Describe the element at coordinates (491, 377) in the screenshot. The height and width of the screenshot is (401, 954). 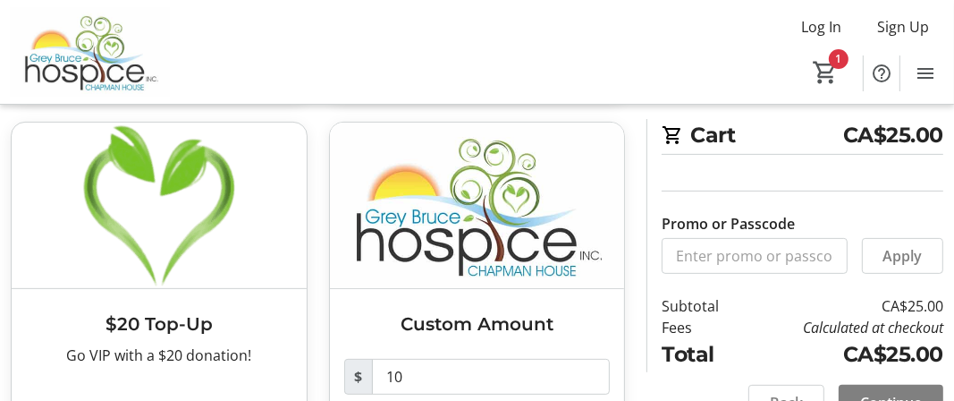
I see `input: Donation Amount` at that location.